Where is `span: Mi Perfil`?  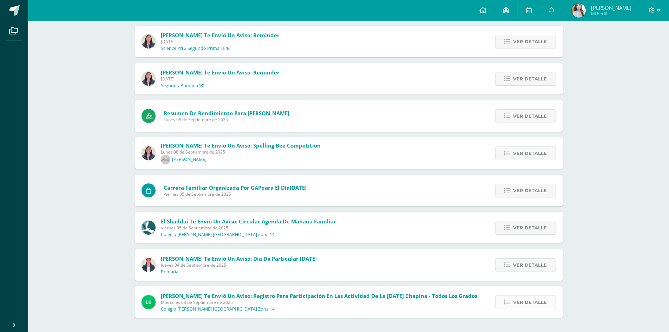 span: Mi Perfil is located at coordinates (611, 13).